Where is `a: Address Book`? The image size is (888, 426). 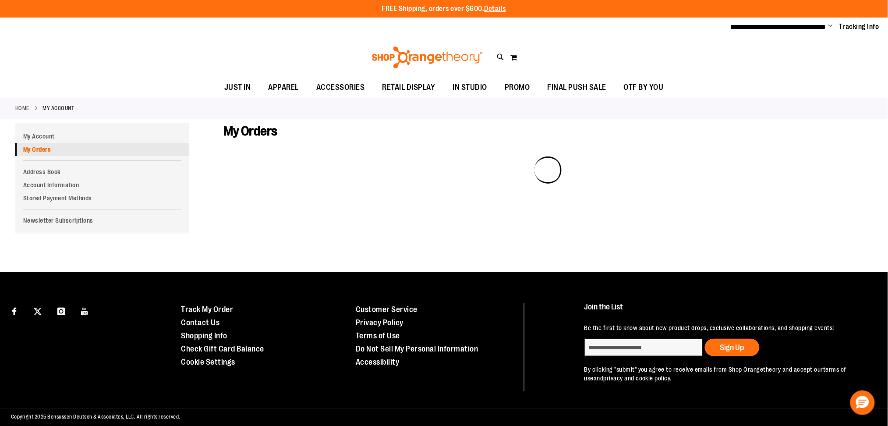
a: Address Book is located at coordinates (102, 172).